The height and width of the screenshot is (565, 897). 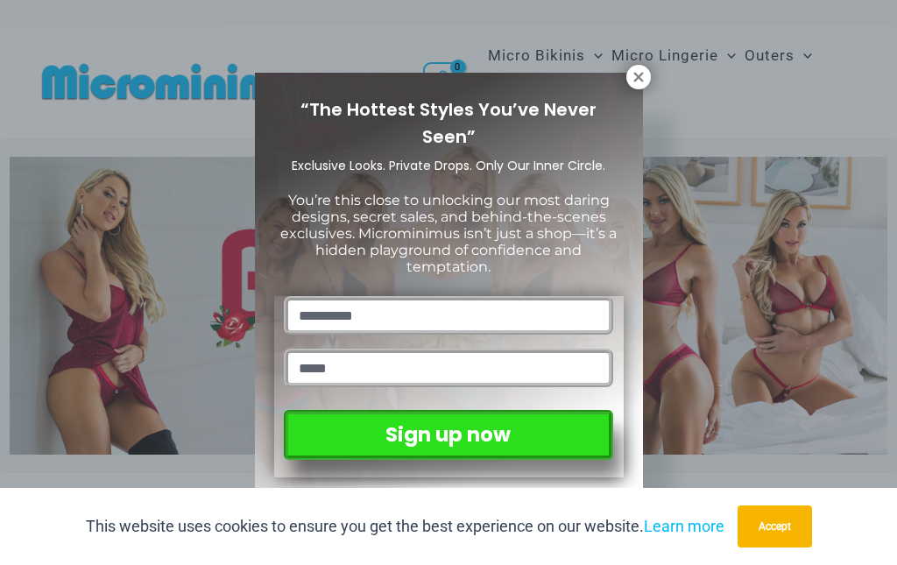 What do you see at coordinates (447, 434) in the screenshot?
I see `button: Sign up now` at bounding box center [447, 434].